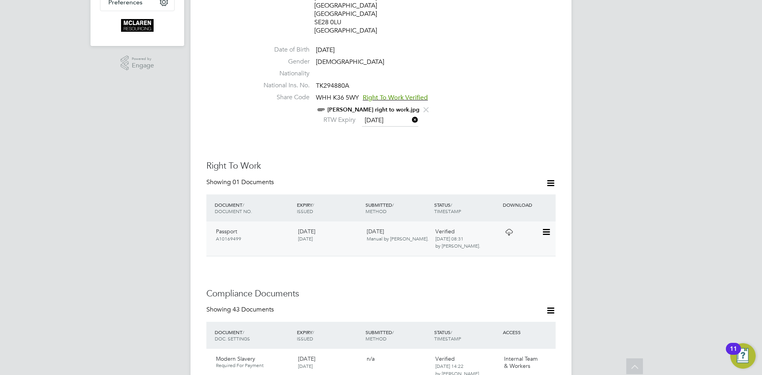 The width and height of the screenshot is (762, 375). What do you see at coordinates (381, 166) in the screenshot?
I see `h3: Right To Work` at bounding box center [381, 166].